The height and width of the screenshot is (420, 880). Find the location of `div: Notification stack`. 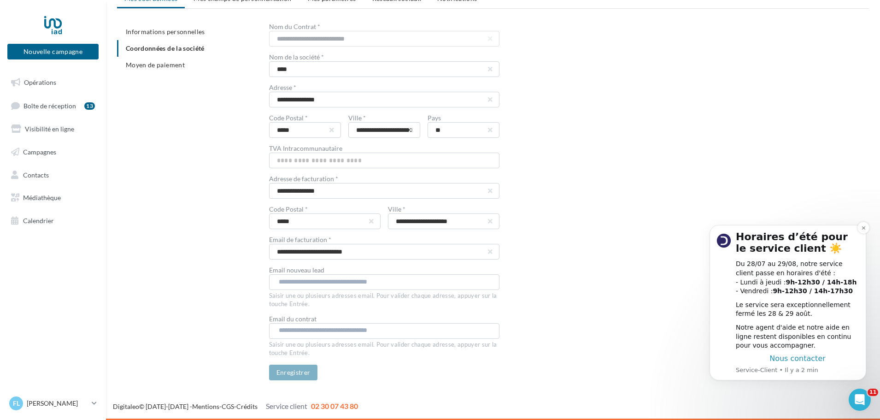

div: Notification stack is located at coordinates (92, 111).